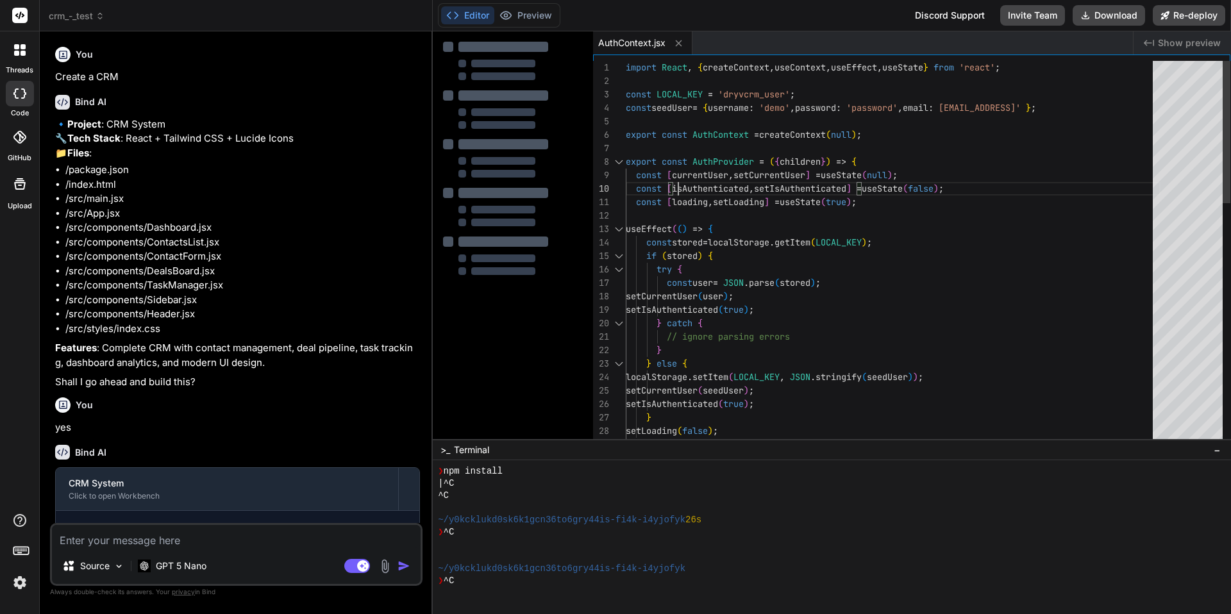 This screenshot has height=614, width=1231. What do you see at coordinates (872, 108) in the screenshot?
I see `span: 'password'` at bounding box center [872, 108].